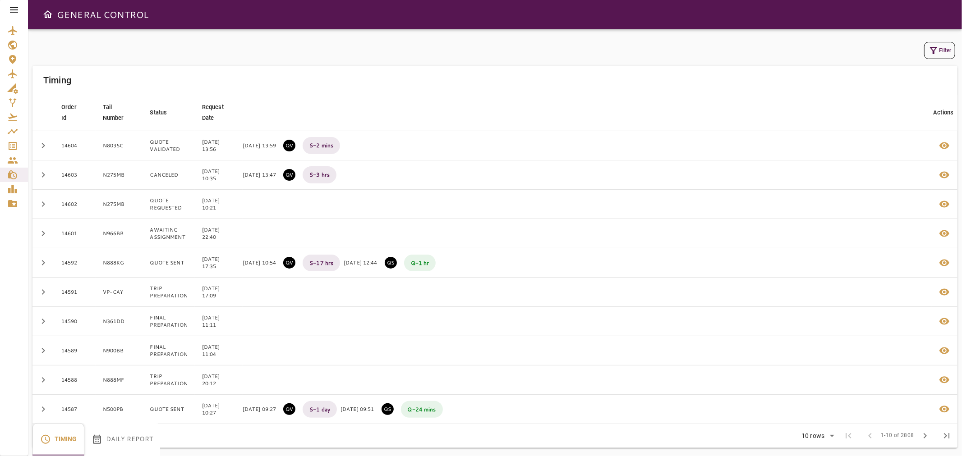  Describe the element at coordinates (169, 175) in the screenshot. I see `td: CANCELED` at that location.